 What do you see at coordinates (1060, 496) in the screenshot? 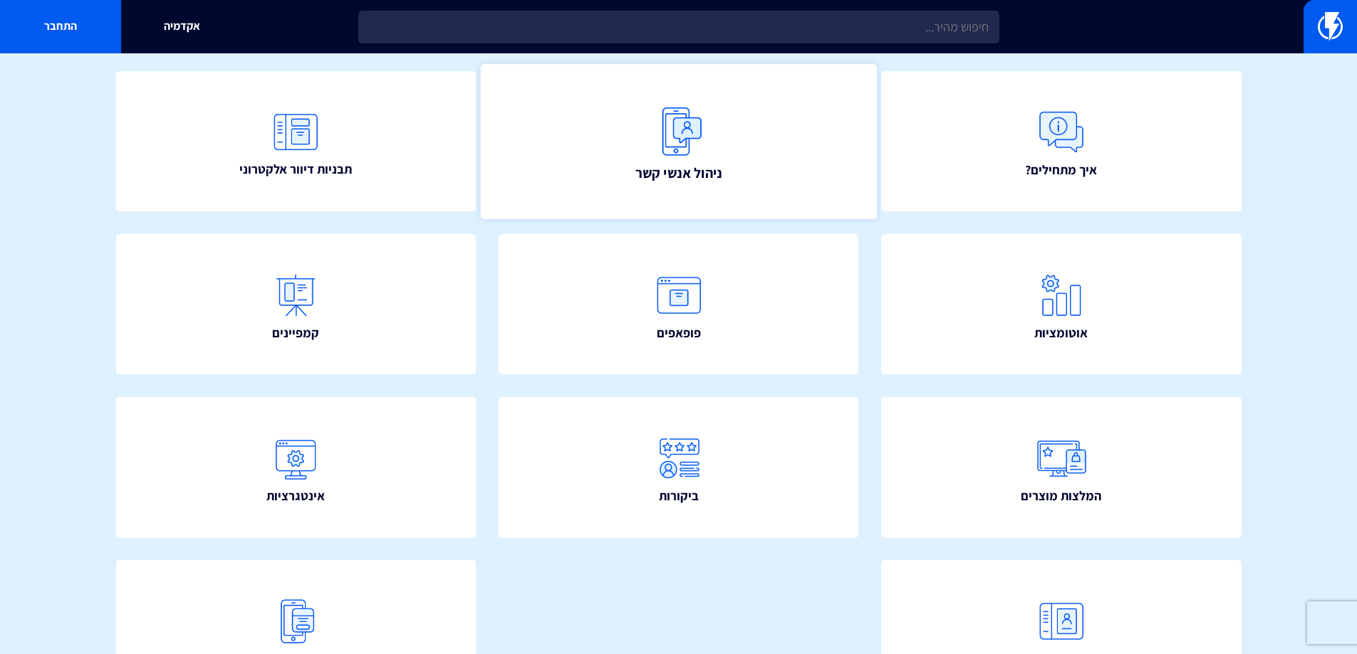
I see `span: המלצות מוצרים` at bounding box center [1060, 496].